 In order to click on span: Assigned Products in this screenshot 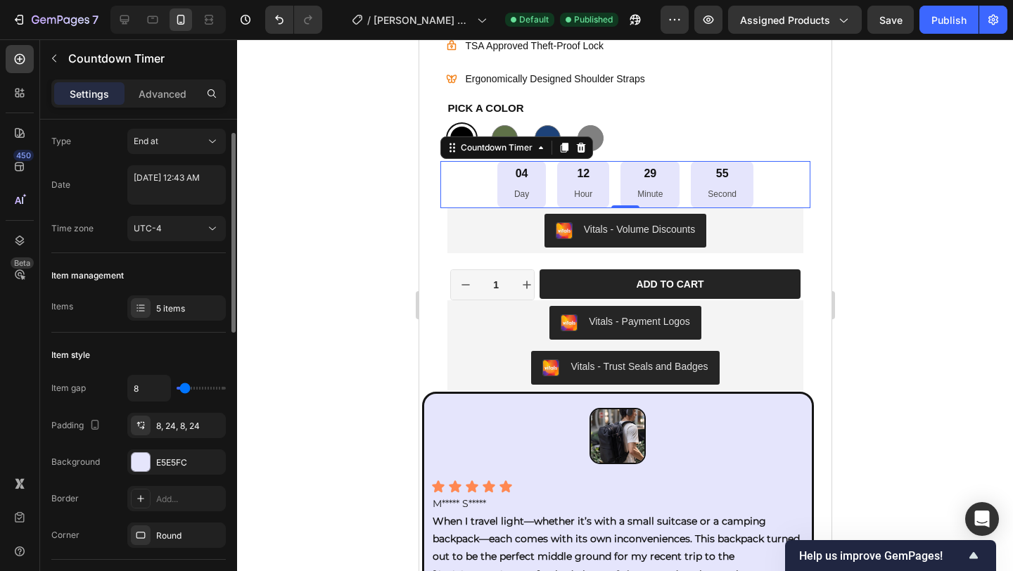, I will do `click(785, 20)`.